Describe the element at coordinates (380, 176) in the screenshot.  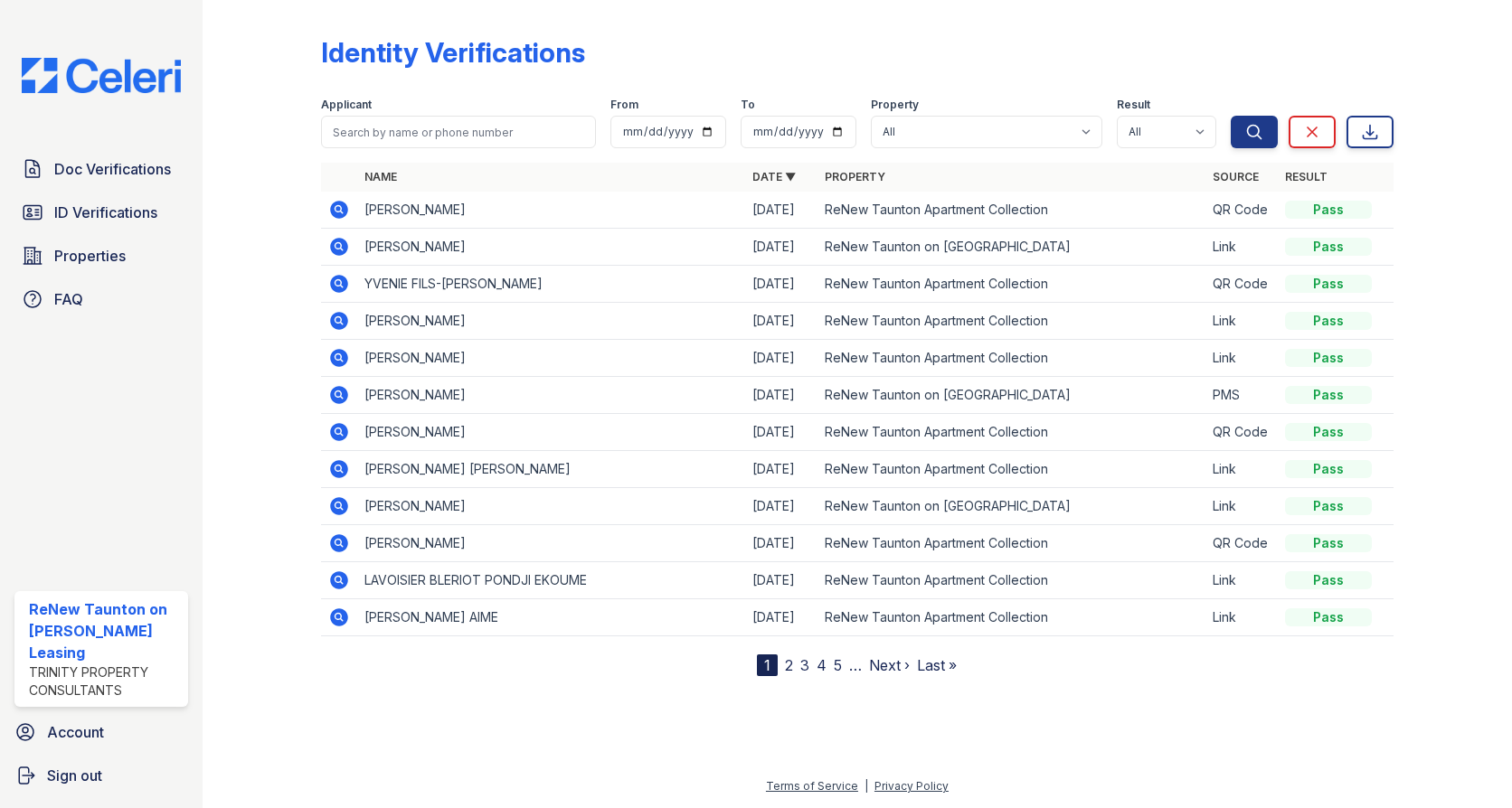
I see `a: Name` at that location.